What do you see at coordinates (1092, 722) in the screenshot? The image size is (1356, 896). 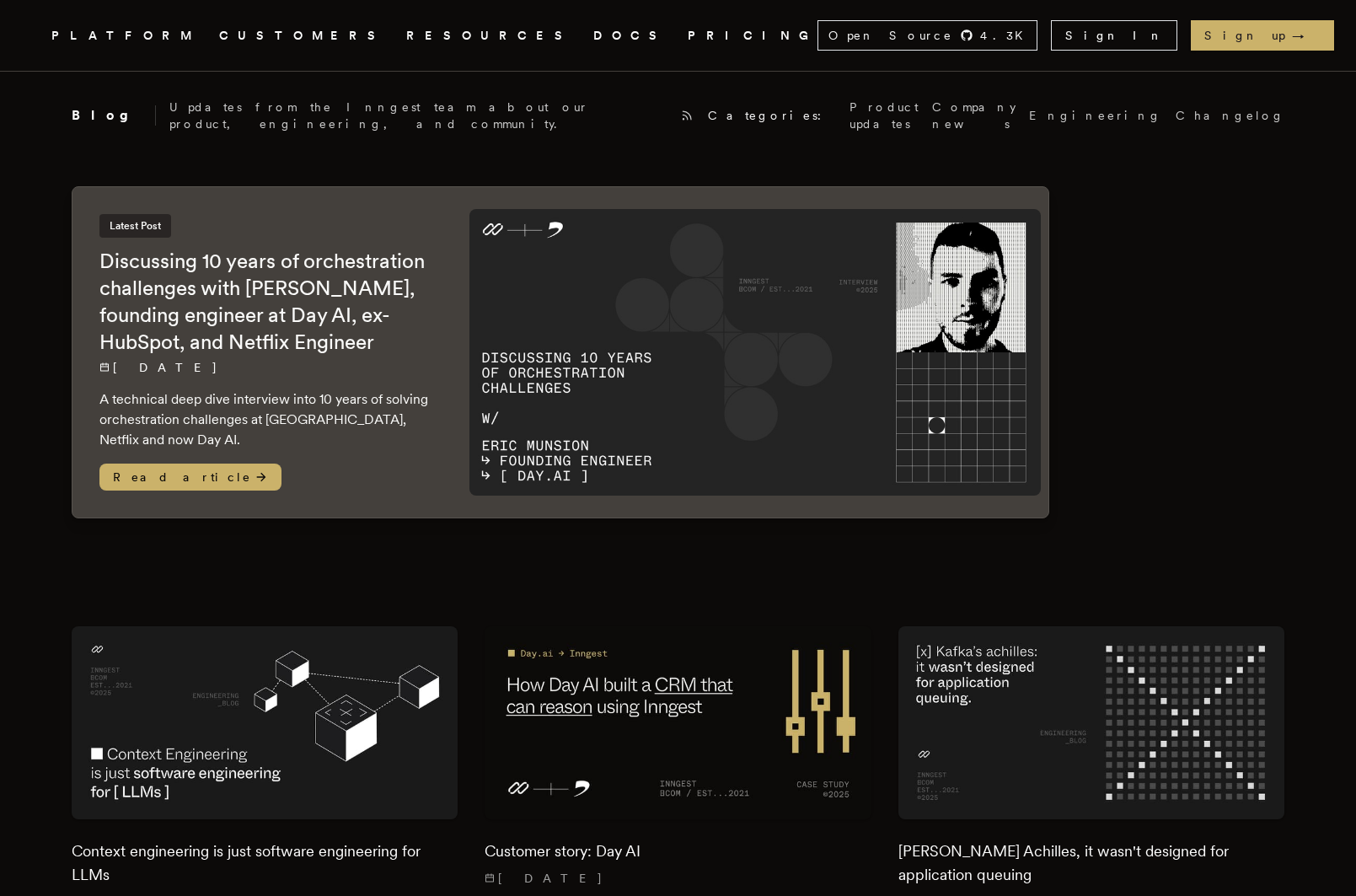 I see `img: Featured image for Kafka's Achilles, it wasn't designed for application queuing blog post` at bounding box center [1092, 722].